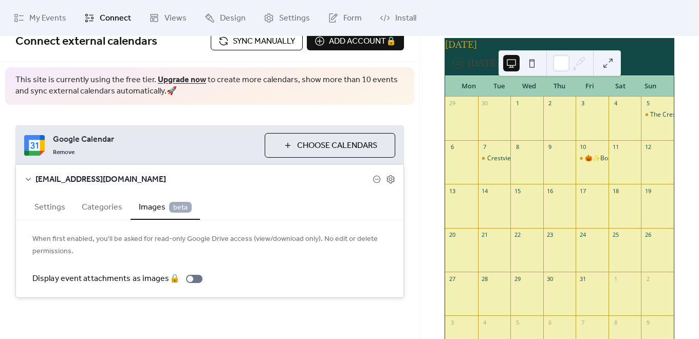 The height and width of the screenshot is (339, 699). Describe the element at coordinates (616, 235) in the screenshot. I see `div: 25` at that location.